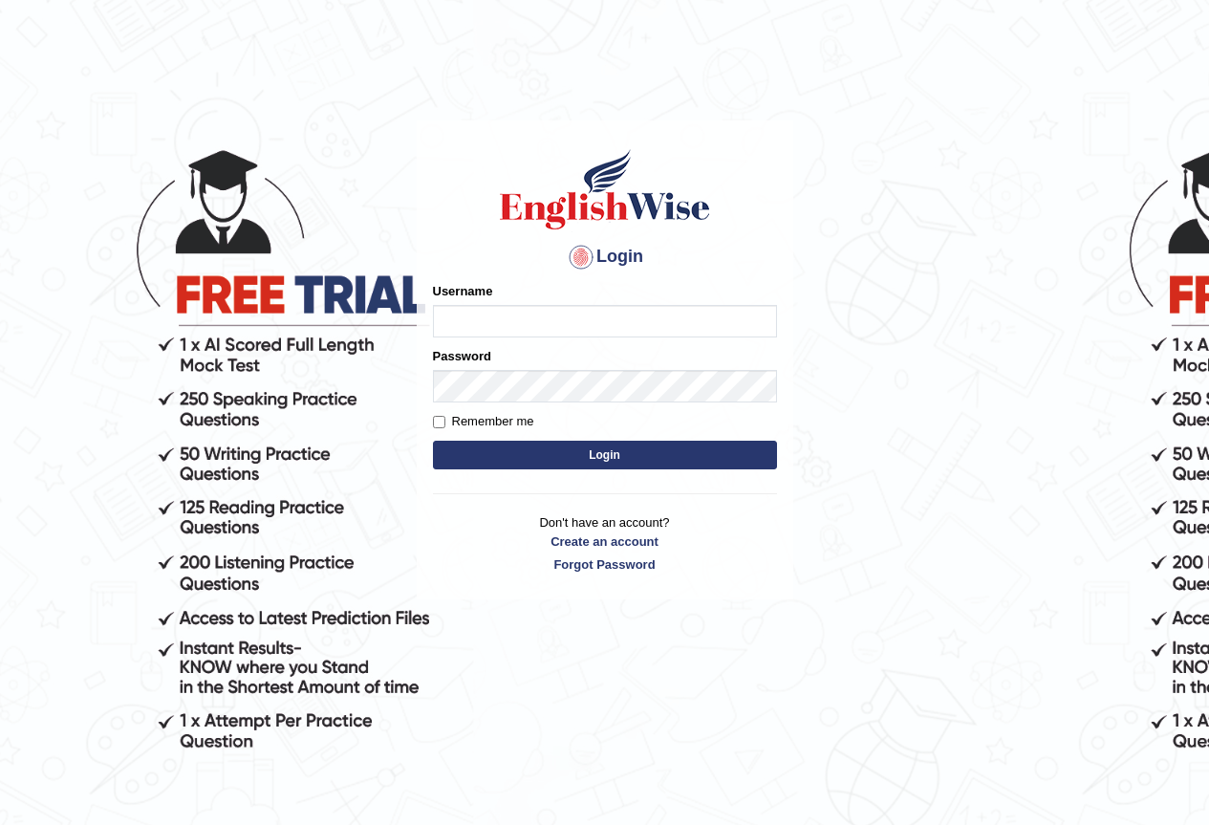 Image resolution: width=1209 pixels, height=825 pixels. Describe the element at coordinates (605, 455) in the screenshot. I see `button: Login` at that location.